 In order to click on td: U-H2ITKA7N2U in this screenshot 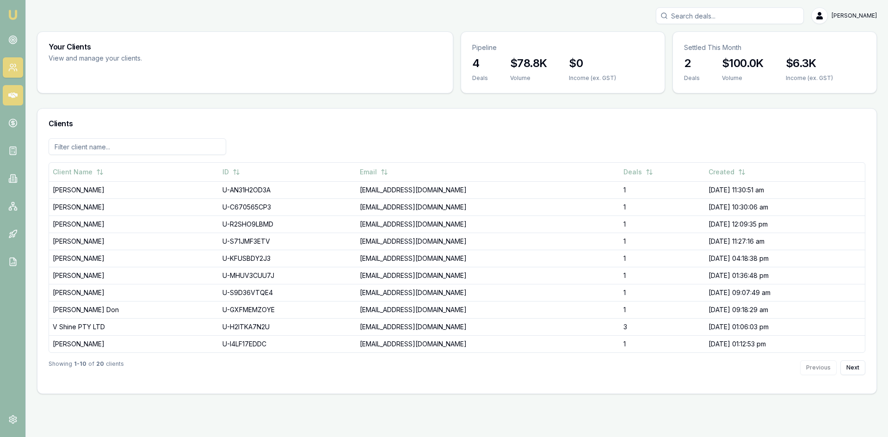, I will do `click(287, 326)`.